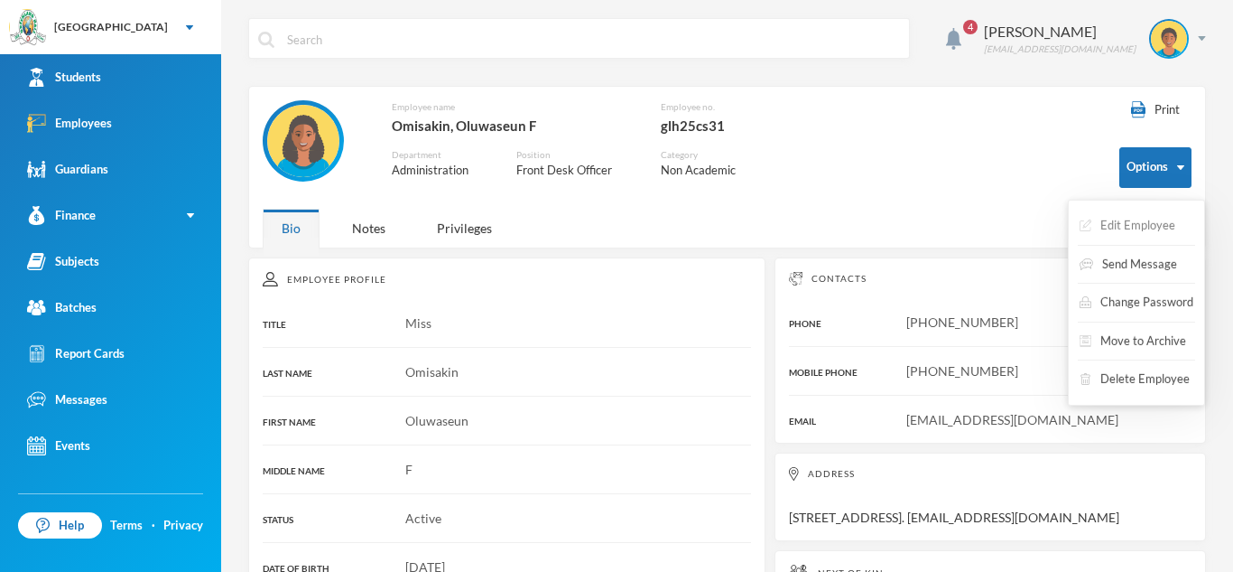 The image size is (1233, 572). I want to click on input: Search, so click(592, 39).